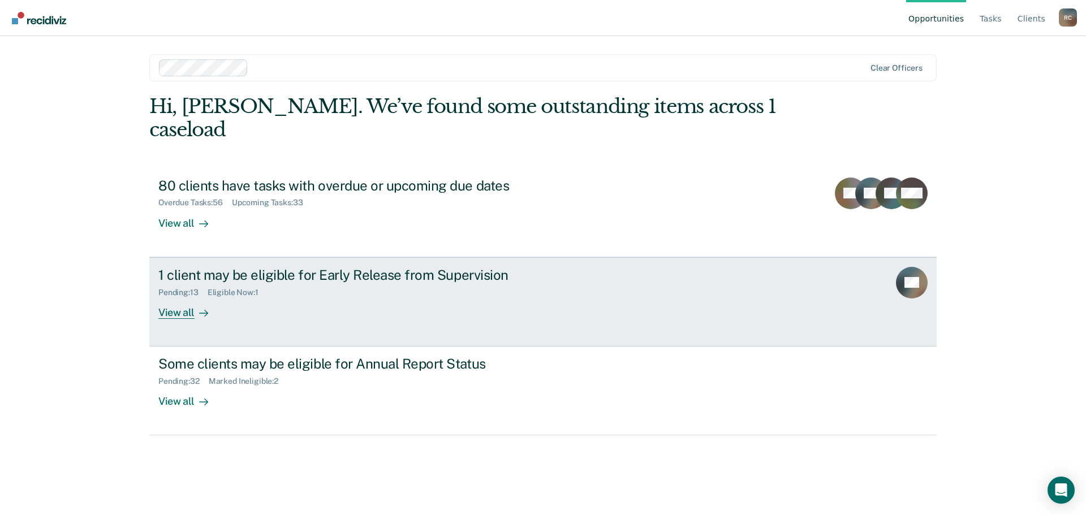 The height and width of the screenshot is (515, 1086). I want to click on div: Eligible Now : 1, so click(237, 292).